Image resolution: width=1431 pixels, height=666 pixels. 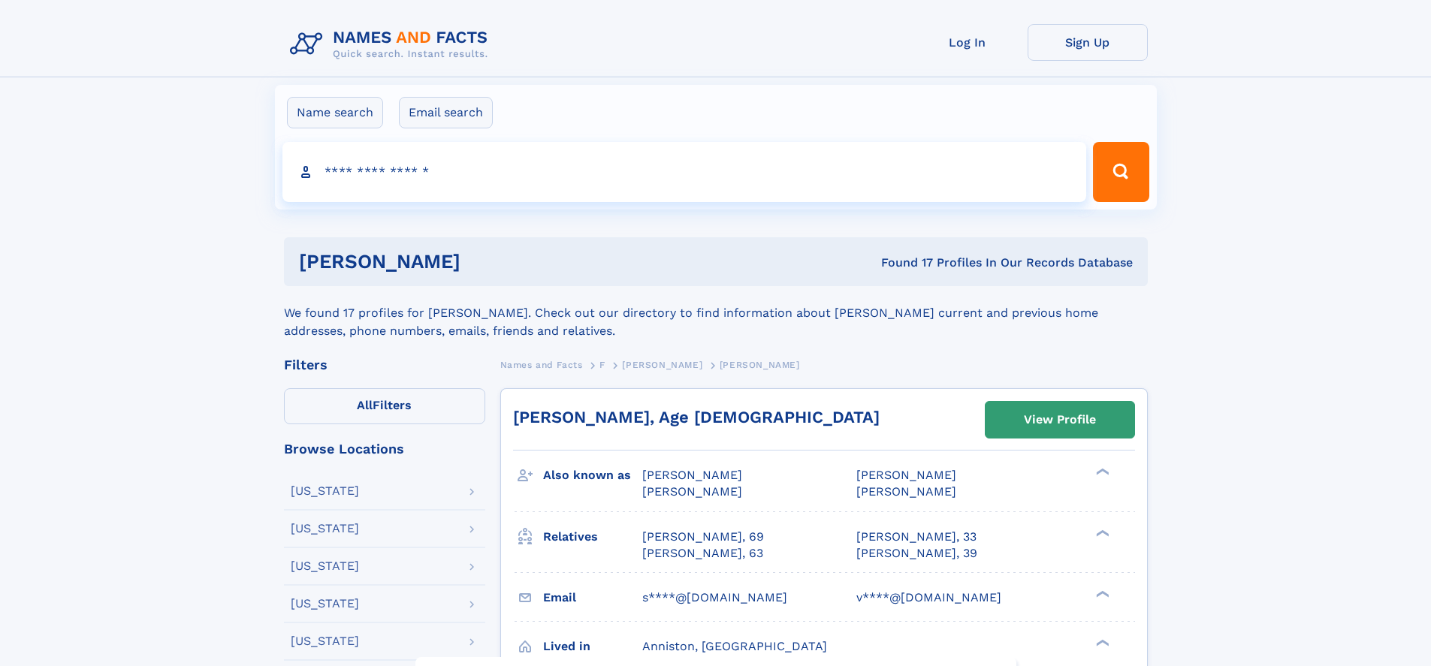 What do you see at coordinates (902, 263) in the screenshot?
I see `div: Found 17 Profiles In Our Records Database` at bounding box center [902, 263].